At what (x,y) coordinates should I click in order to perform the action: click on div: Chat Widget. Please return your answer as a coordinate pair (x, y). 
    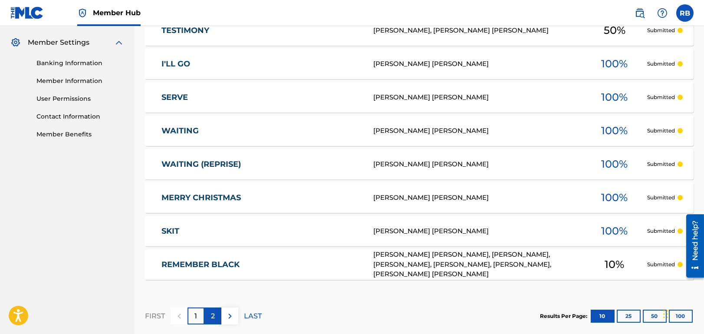
    Looking at the image, I should click on (683, 313).